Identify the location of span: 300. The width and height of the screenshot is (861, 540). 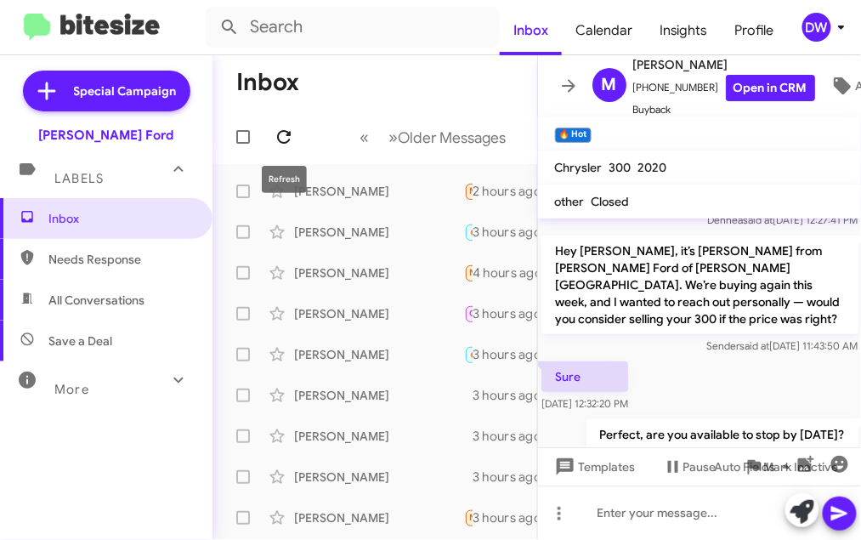
(621, 167).